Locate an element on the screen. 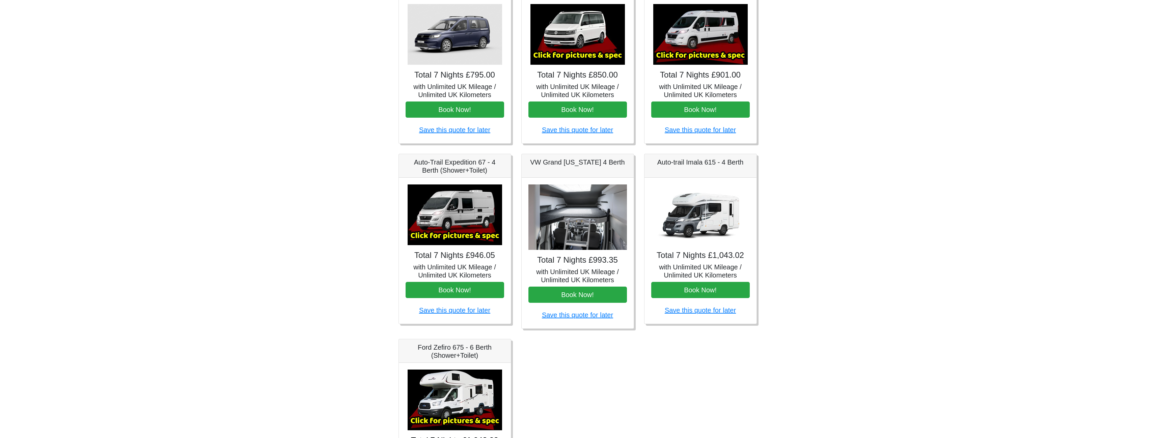 Image resolution: width=1155 pixels, height=438 pixels. h5: Auto-Trail Expedition 67 - 4 Berth (Shower+Toilet) is located at coordinates (455, 166).